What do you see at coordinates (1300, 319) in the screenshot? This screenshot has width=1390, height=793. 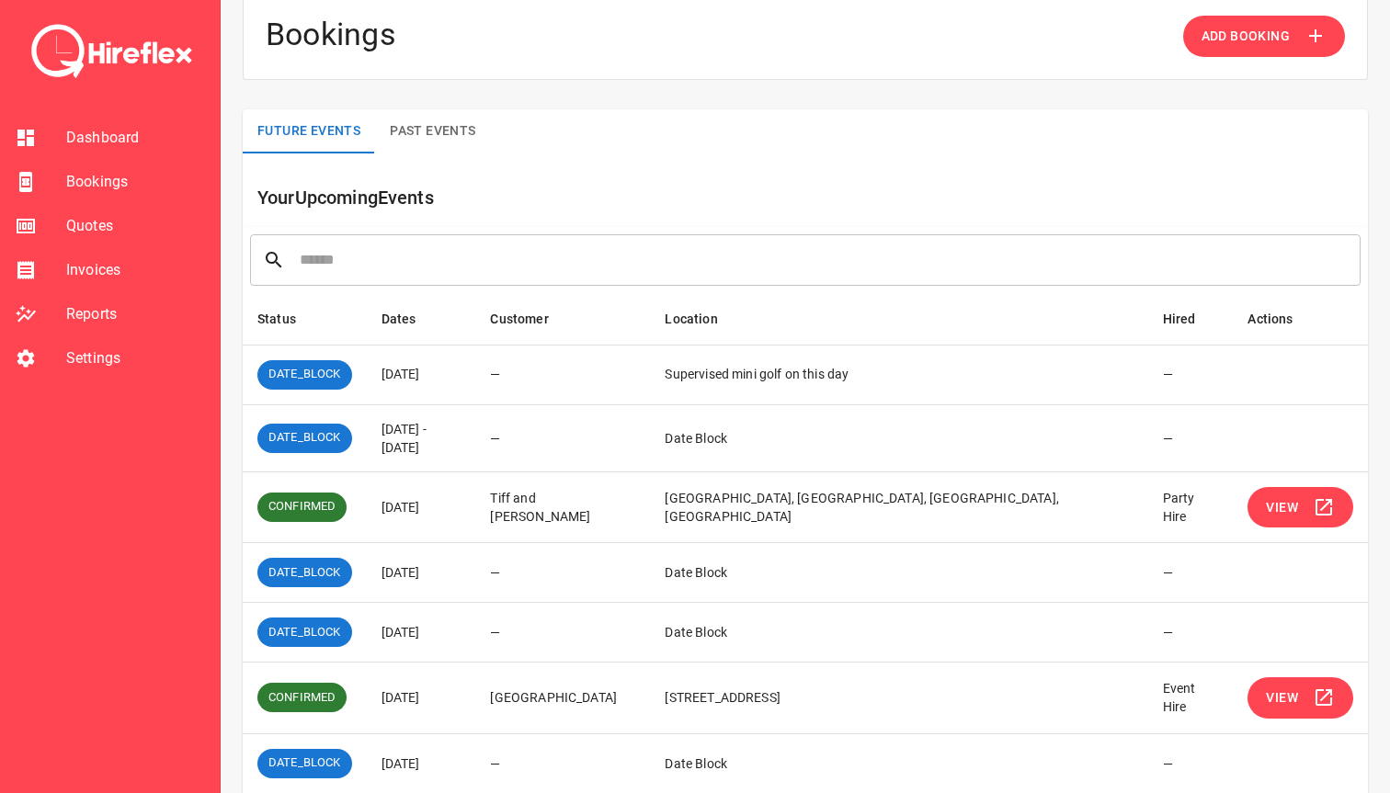 I see `th: Actions` at bounding box center [1300, 319].